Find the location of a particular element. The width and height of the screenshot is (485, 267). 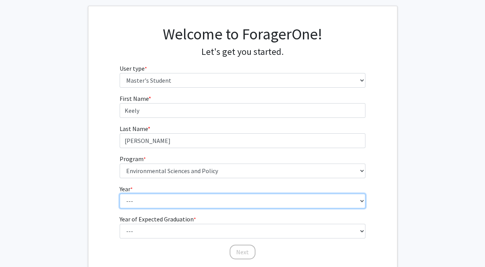

button: Next is located at coordinates (242, 252).